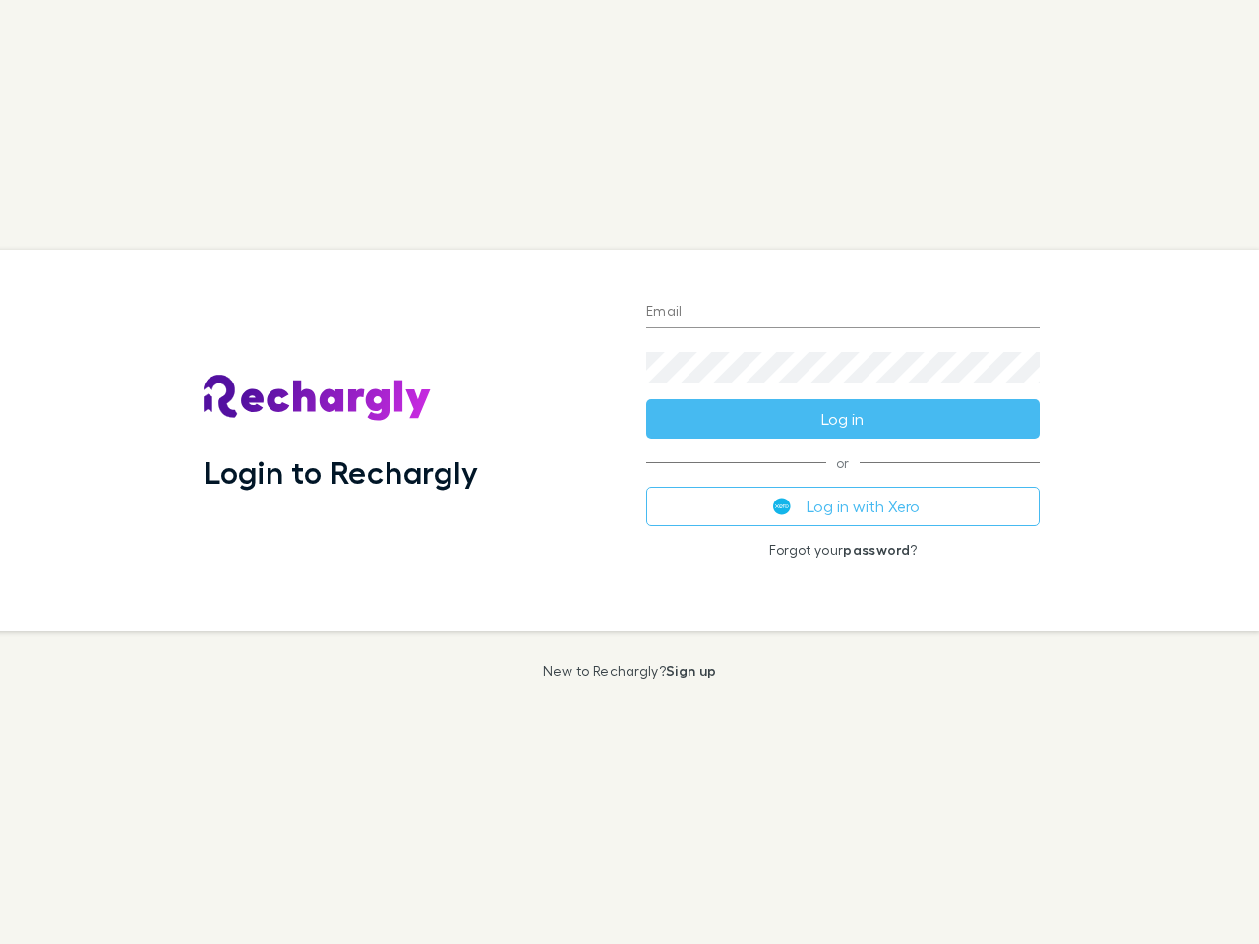 The height and width of the screenshot is (944, 1259). What do you see at coordinates (843, 507) in the screenshot?
I see `button: Log in with Xero` at bounding box center [843, 507].